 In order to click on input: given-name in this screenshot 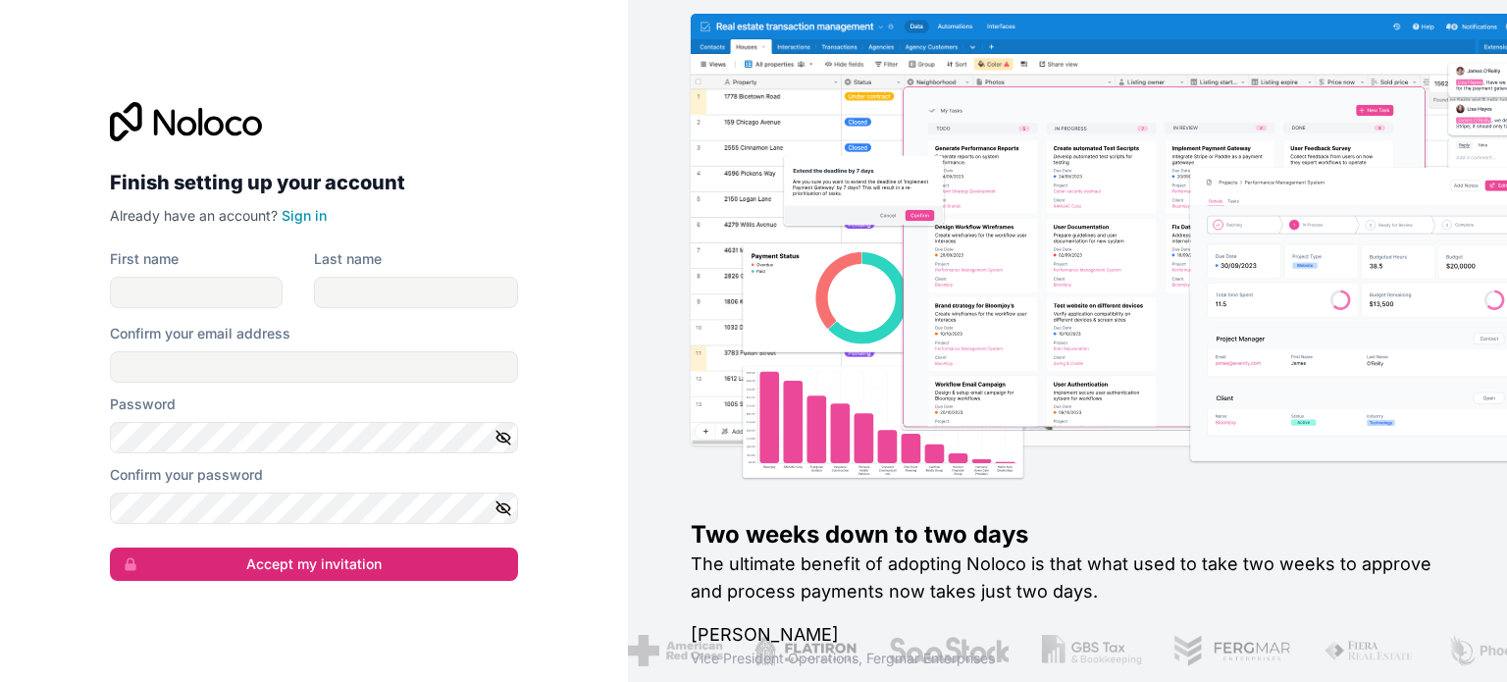, I will do `click(196, 292)`.